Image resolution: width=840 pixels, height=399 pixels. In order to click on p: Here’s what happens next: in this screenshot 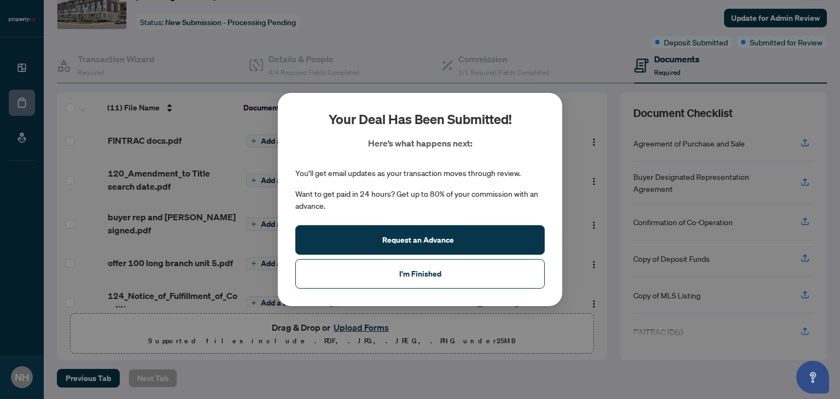, I will do `click(420, 143)`.